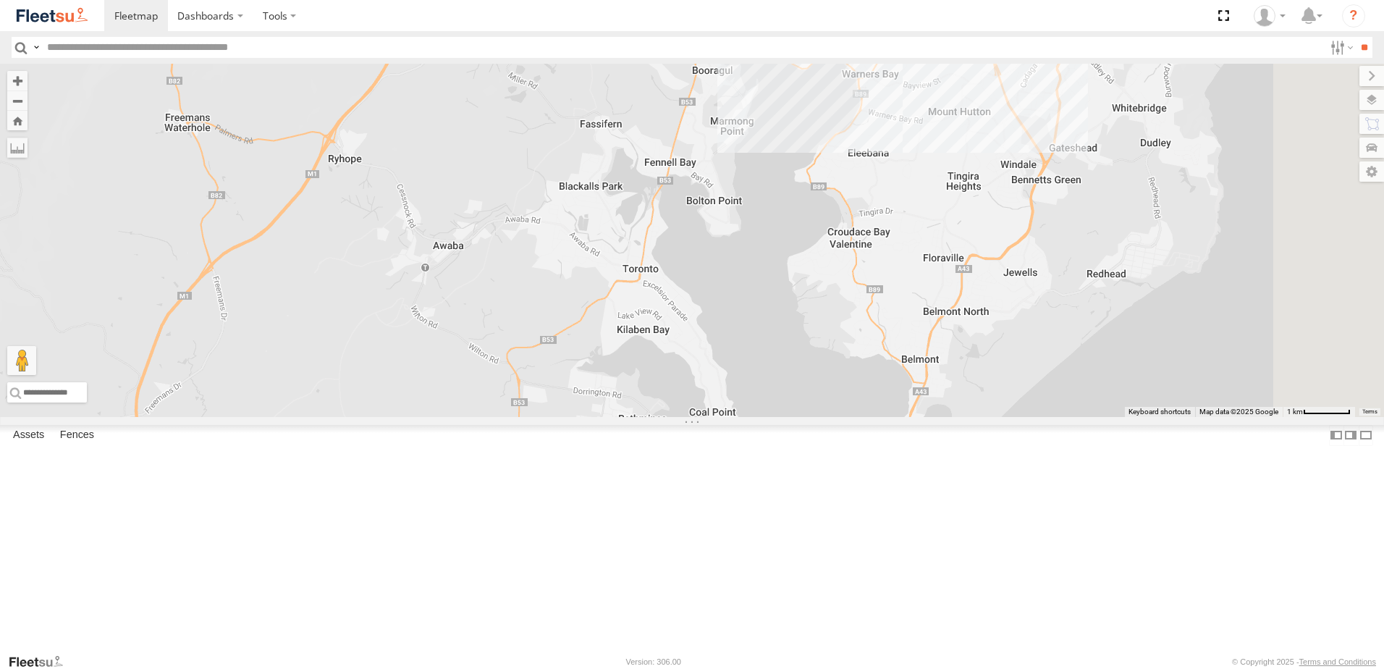 The height and width of the screenshot is (669, 1384). Describe the element at coordinates (41, 662) in the screenshot. I see `a: Visit our Website` at that location.